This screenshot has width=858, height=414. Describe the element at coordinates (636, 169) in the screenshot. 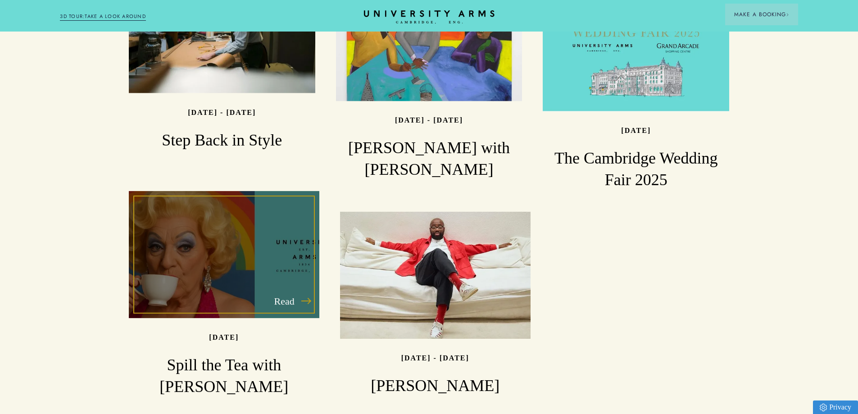

I see `h3: The Cambridge Wedding Fair 2025` at that location.